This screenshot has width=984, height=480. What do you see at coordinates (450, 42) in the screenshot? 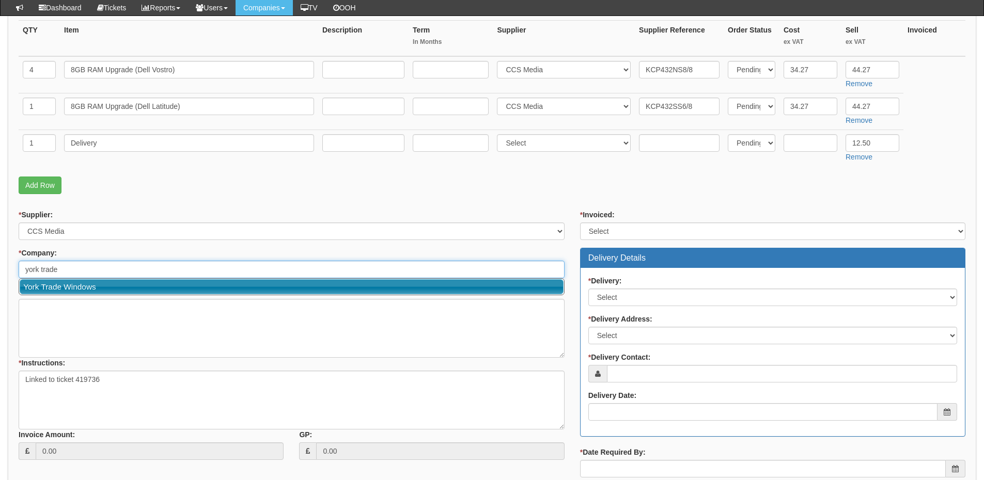
I see `small: In Months` at bounding box center [450, 42].